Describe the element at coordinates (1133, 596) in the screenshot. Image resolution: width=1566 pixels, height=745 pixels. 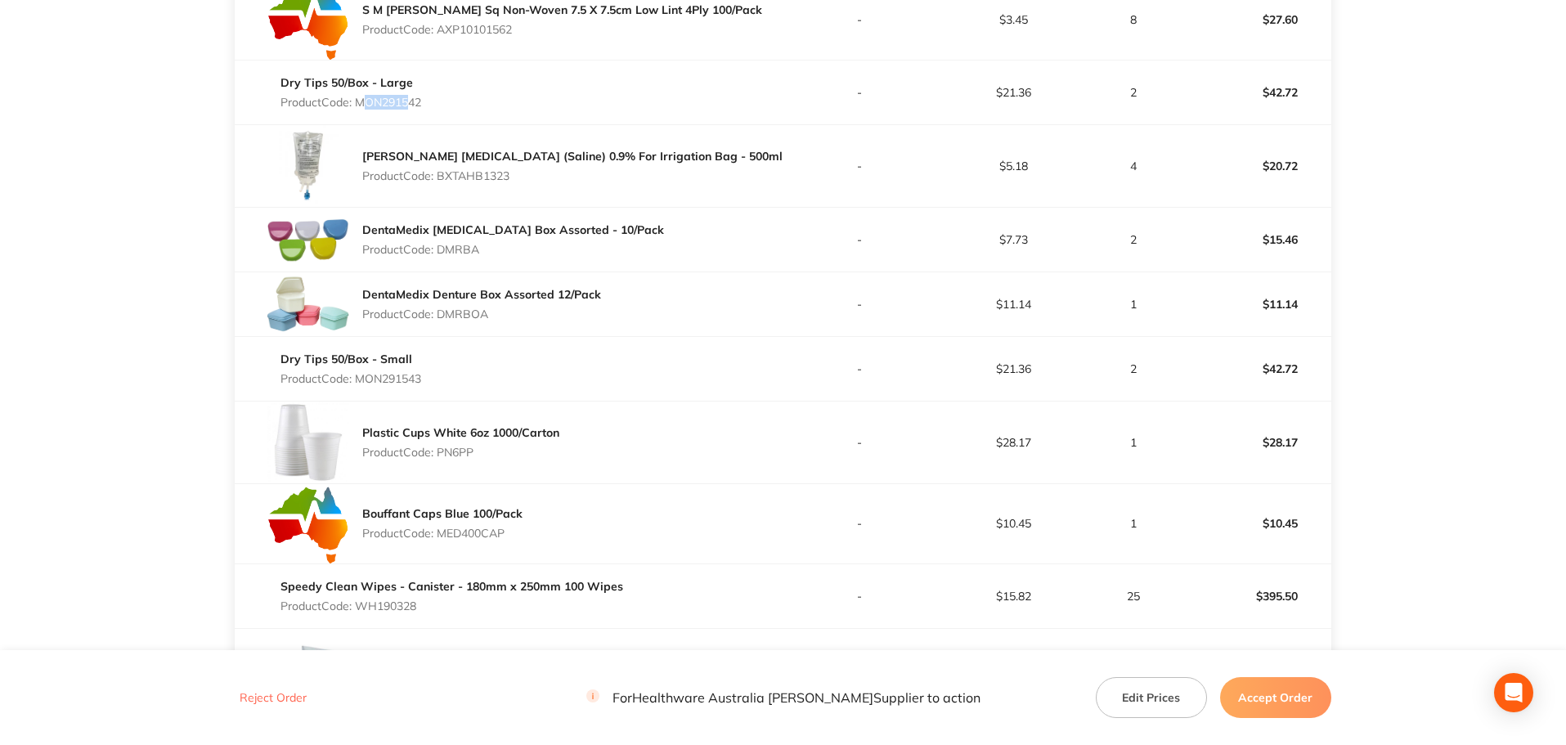
I see `p: 25` at that location.